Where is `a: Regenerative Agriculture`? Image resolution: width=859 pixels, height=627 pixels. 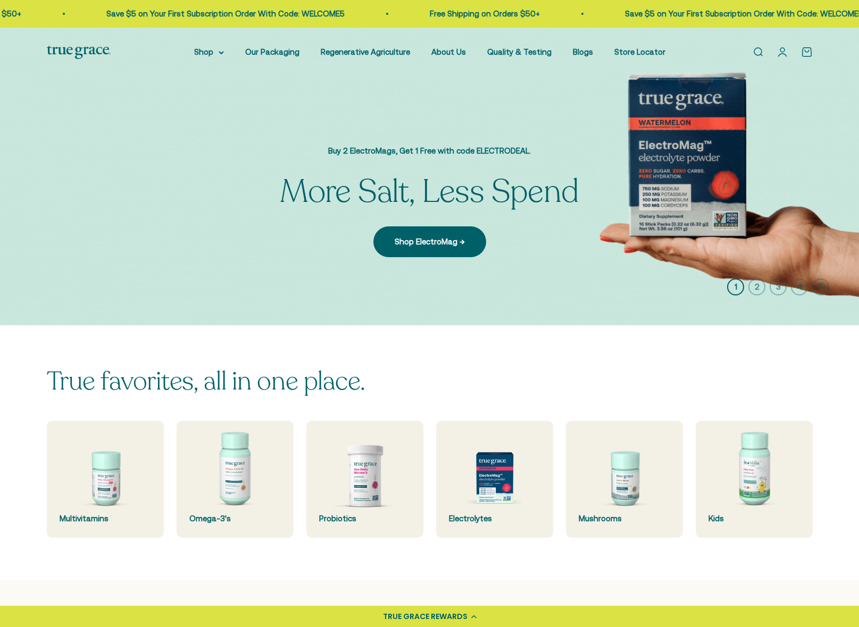
a: Regenerative Agriculture is located at coordinates (365, 52).